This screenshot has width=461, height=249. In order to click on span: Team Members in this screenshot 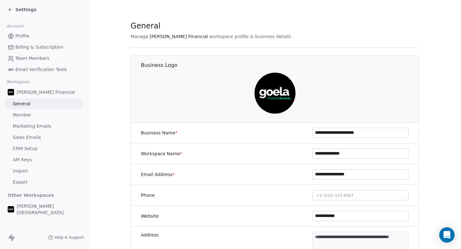, I will do `click(32, 58)`.